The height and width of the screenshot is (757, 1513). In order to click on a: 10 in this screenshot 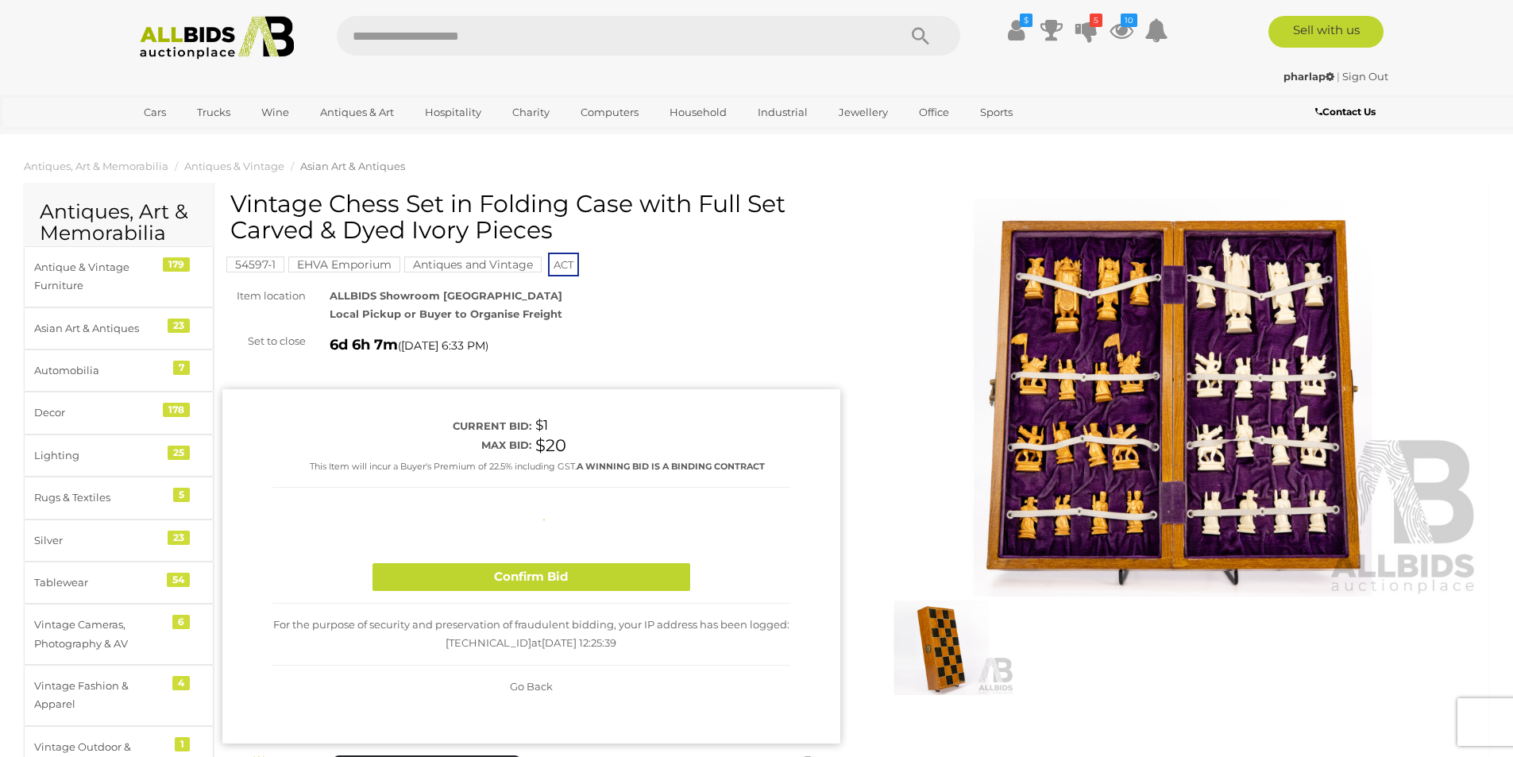, I will do `click(1122, 30)`.